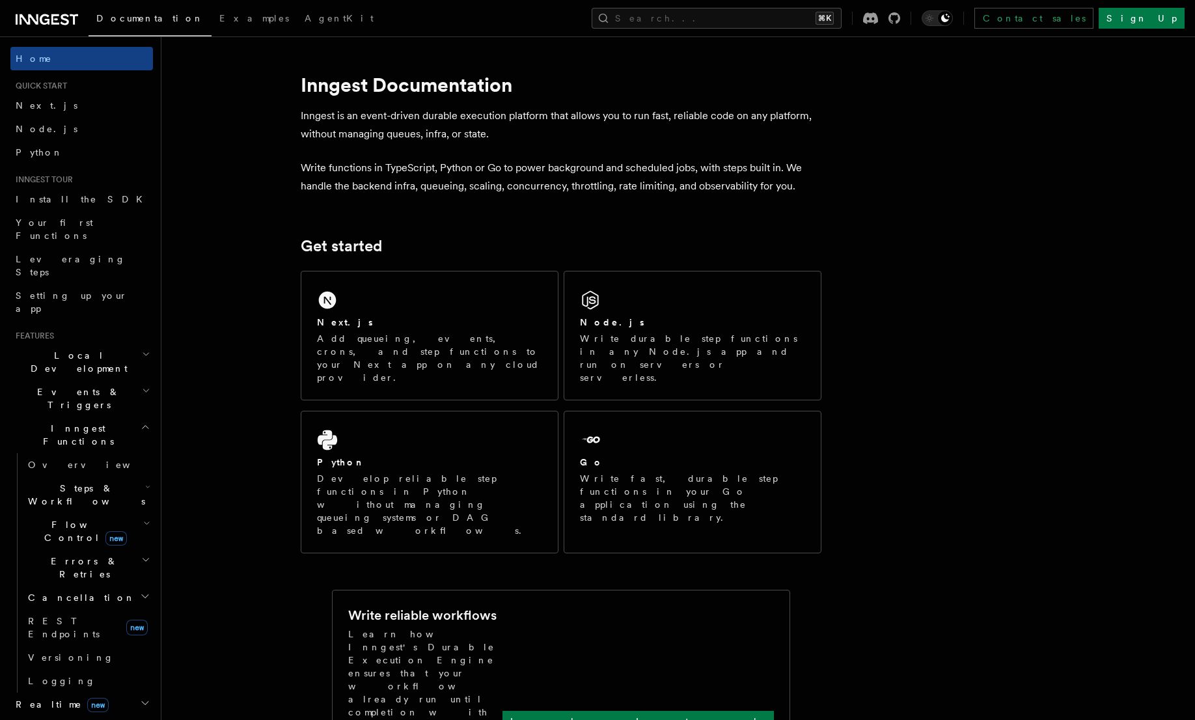 The image size is (1195, 720). I want to click on button: Events & Triggers, so click(81, 398).